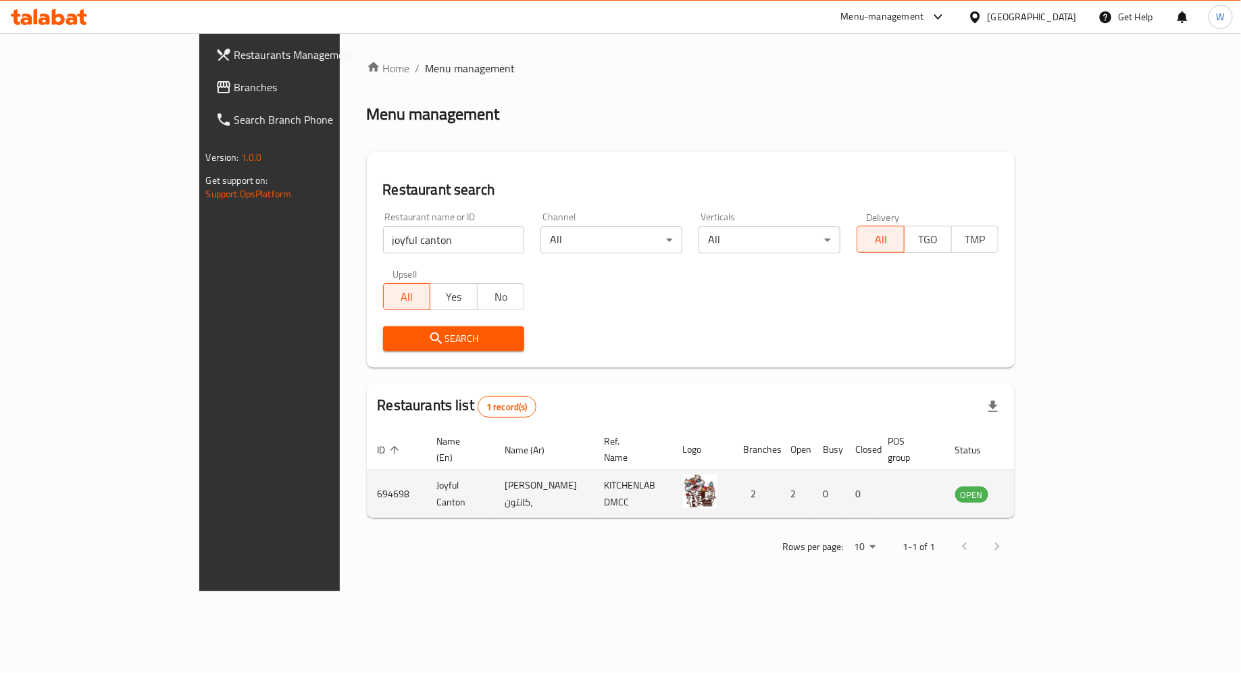 This screenshot has height=673, width=1241. What do you see at coordinates (630, 449) in the screenshot?
I see `span: Ref. Name` at bounding box center [630, 449].